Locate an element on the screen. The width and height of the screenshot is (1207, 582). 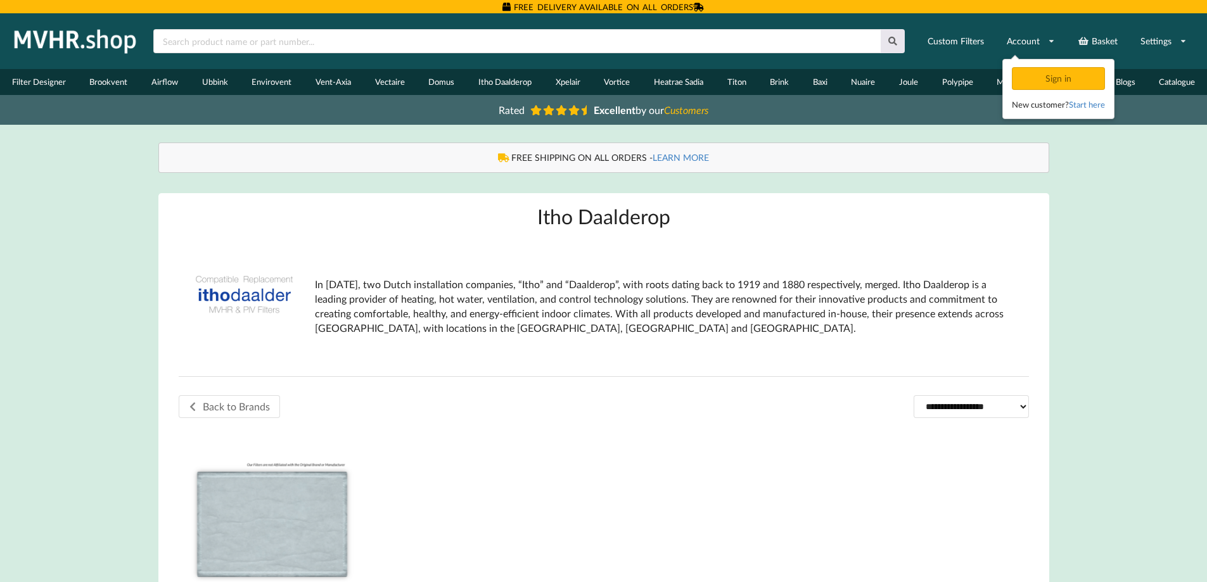
a: Domus is located at coordinates (441, 82).